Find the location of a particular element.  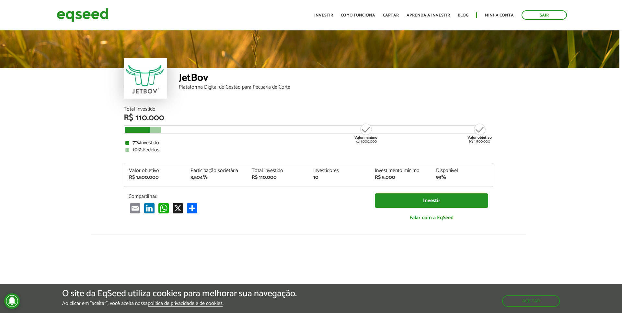

div: R$ 5.000 is located at coordinates (401, 178).